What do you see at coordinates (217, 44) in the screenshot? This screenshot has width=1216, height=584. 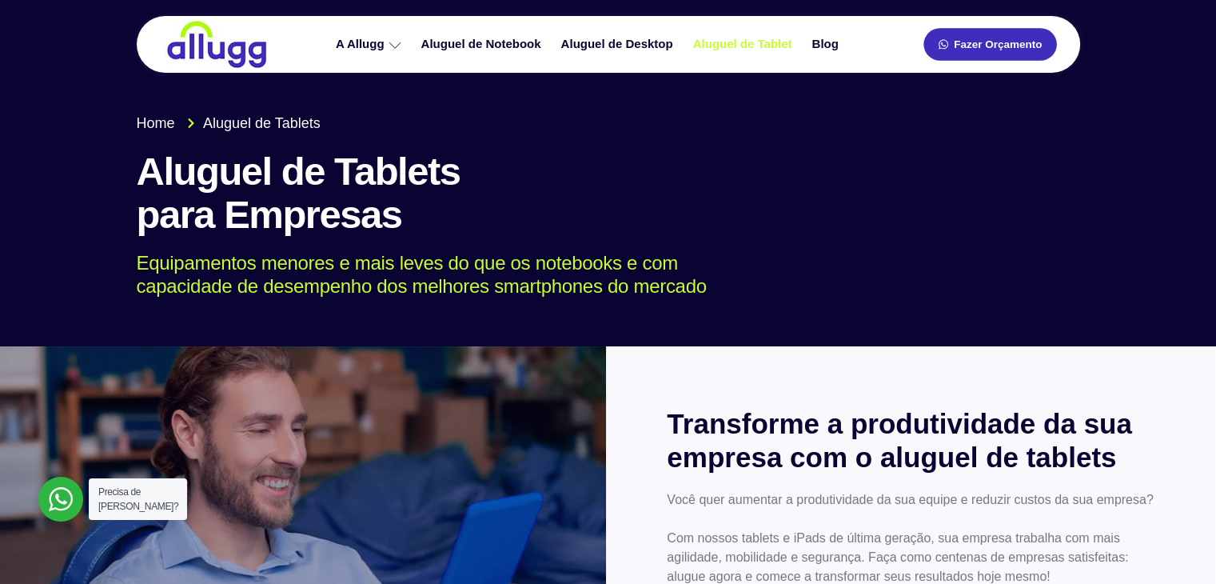 I see `img: locação de TI é Allugg` at bounding box center [217, 44].